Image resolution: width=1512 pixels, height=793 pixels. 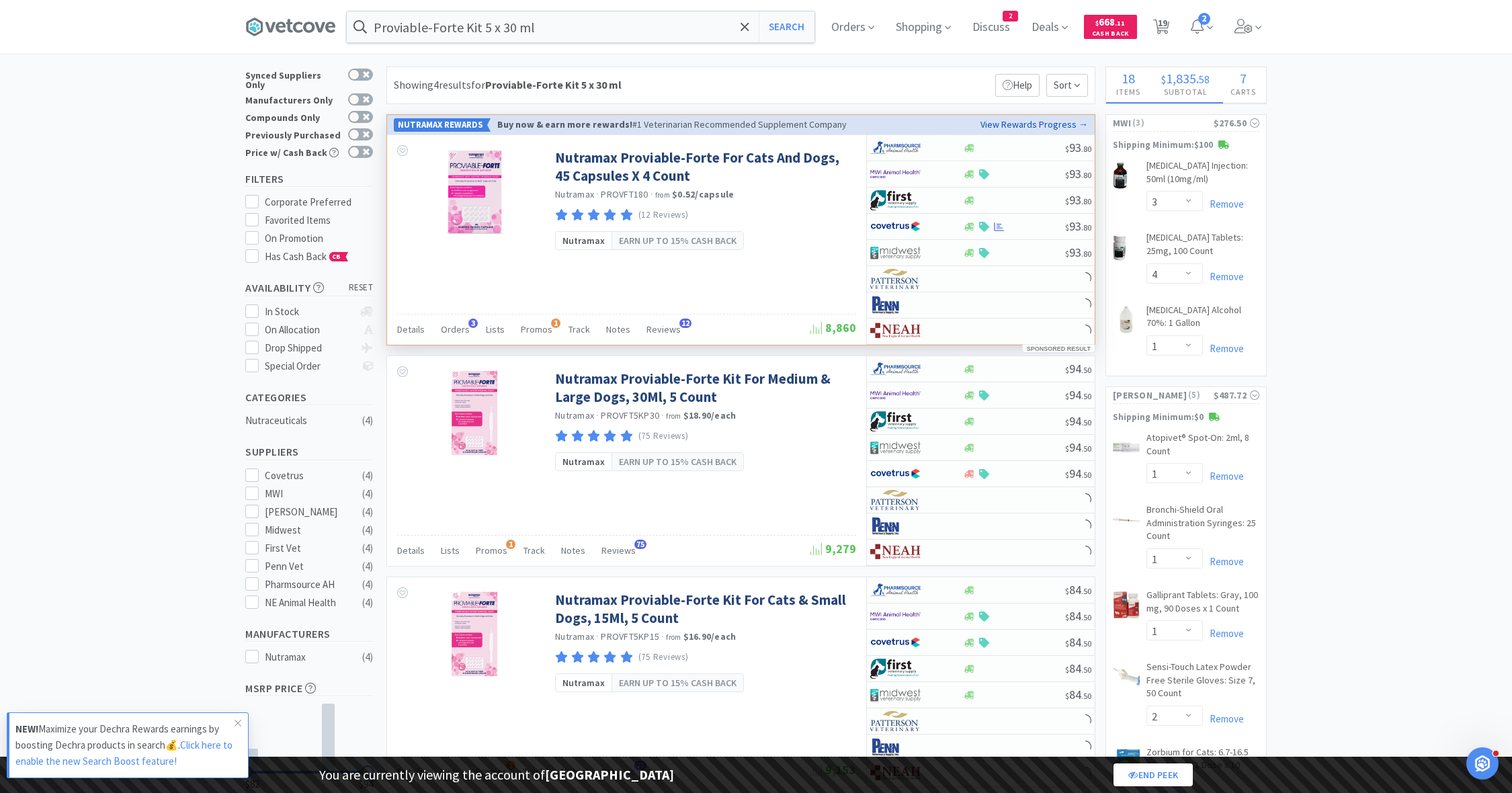 I want to click on a: View Rewards Progress →, so click(x=1034, y=124).